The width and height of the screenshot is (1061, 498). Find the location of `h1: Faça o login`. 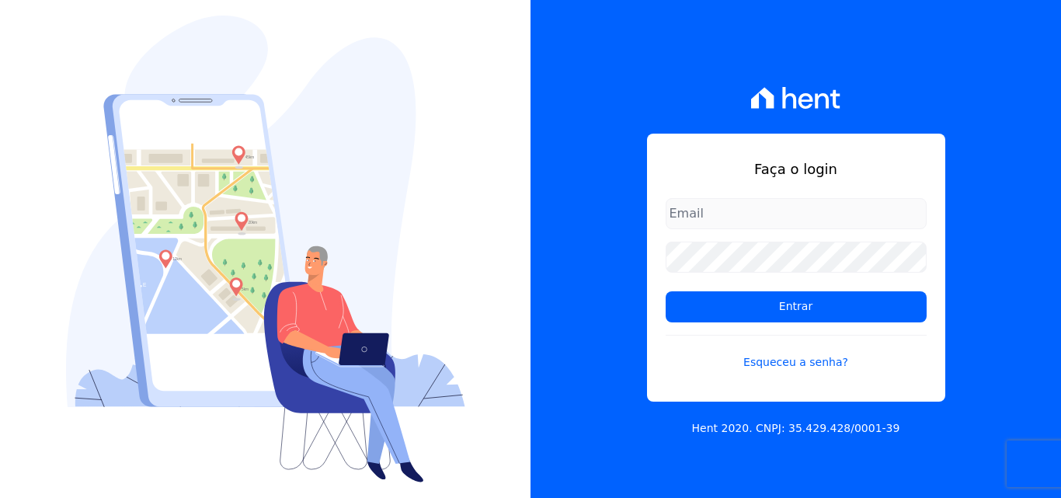

h1: Faça o login is located at coordinates (796, 169).